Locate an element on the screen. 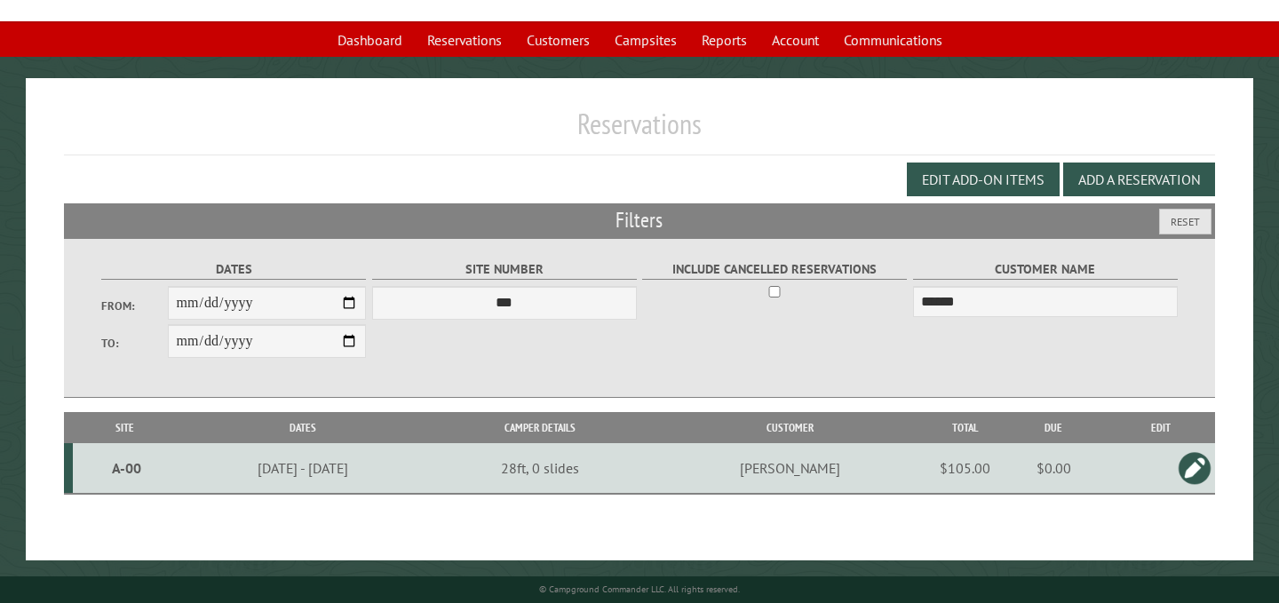 The height and width of the screenshot is (603, 1279). td: $105.00 is located at coordinates (965, 468).